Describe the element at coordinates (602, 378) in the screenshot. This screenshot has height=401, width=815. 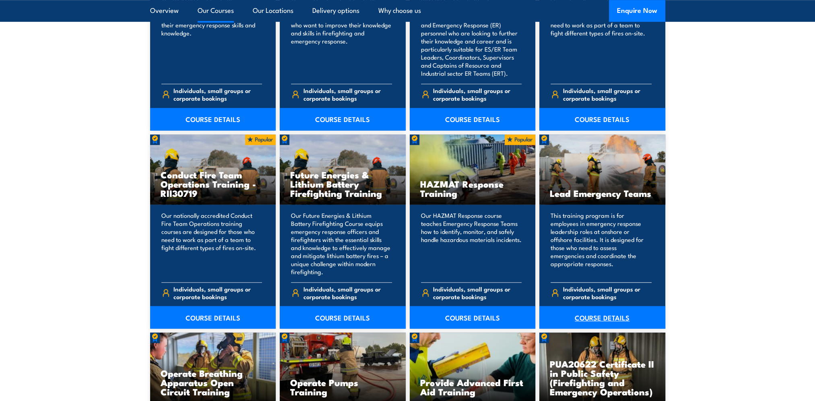
I see `h3: PUA20622 Certificate II in Public Safety (Firefighting and Emergency Operations)` at that location.